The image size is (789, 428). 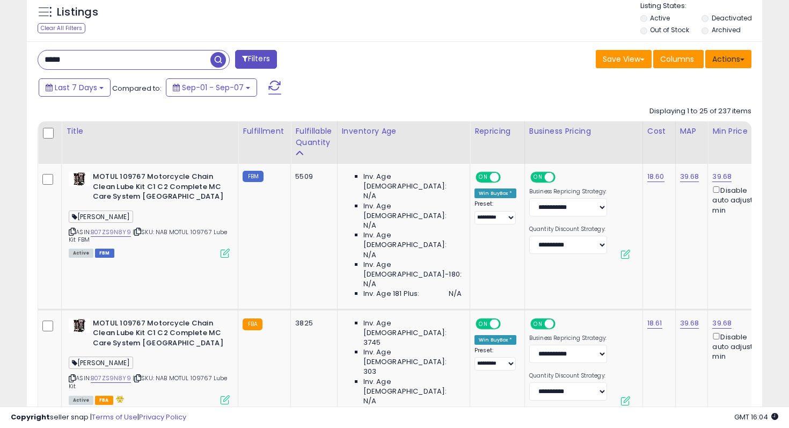 What do you see at coordinates (252, 324) in the screenshot?
I see `small: FBA` at bounding box center [252, 324].